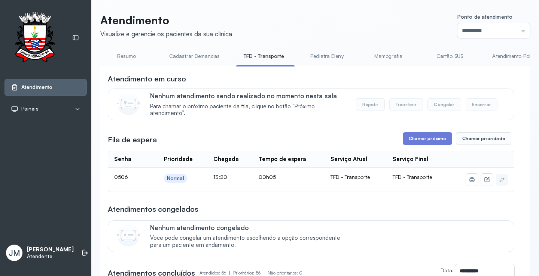  I want to click on div: TFD - Transporte, so click(355, 177).